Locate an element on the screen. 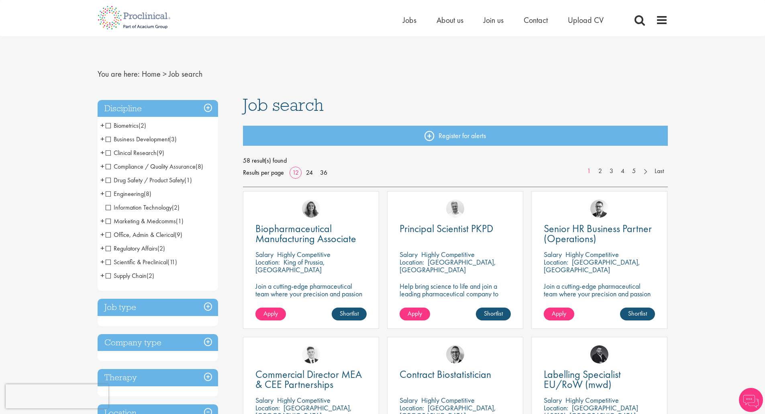 This screenshot has width=765, height=414. div: Discipline is located at coordinates (158, 108).